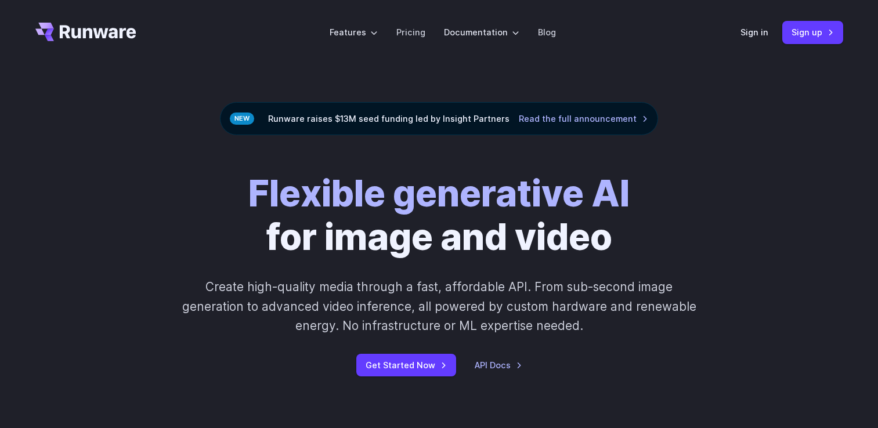 The height and width of the screenshot is (428, 878). What do you see at coordinates (547, 32) in the screenshot?
I see `a: Blog` at bounding box center [547, 32].